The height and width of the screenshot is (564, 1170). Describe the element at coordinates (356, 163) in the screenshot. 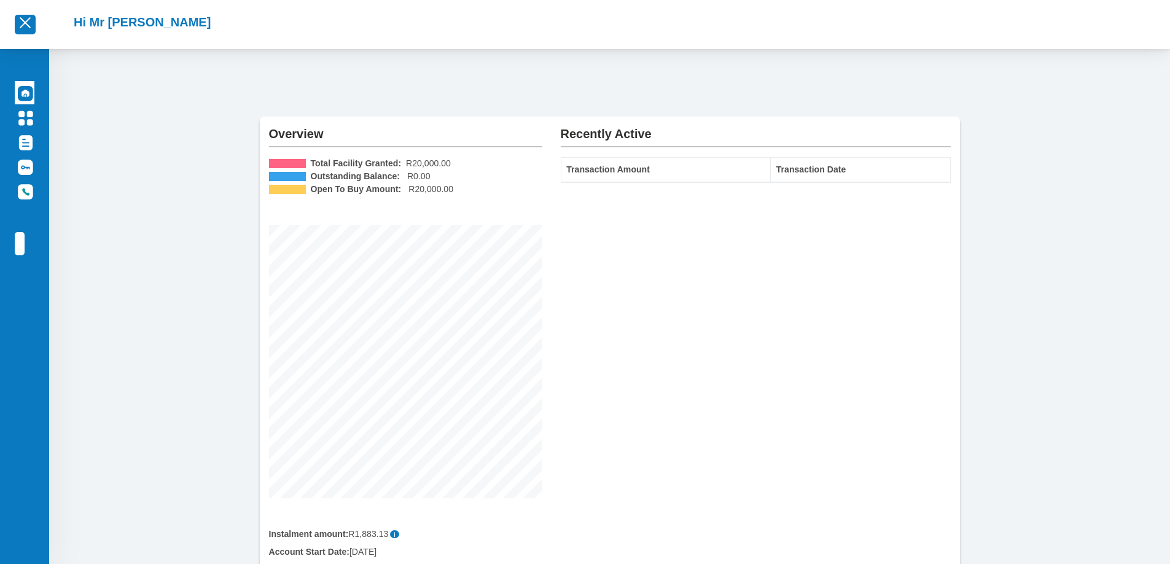

I see `b: Total Facility Granted:` at that location.